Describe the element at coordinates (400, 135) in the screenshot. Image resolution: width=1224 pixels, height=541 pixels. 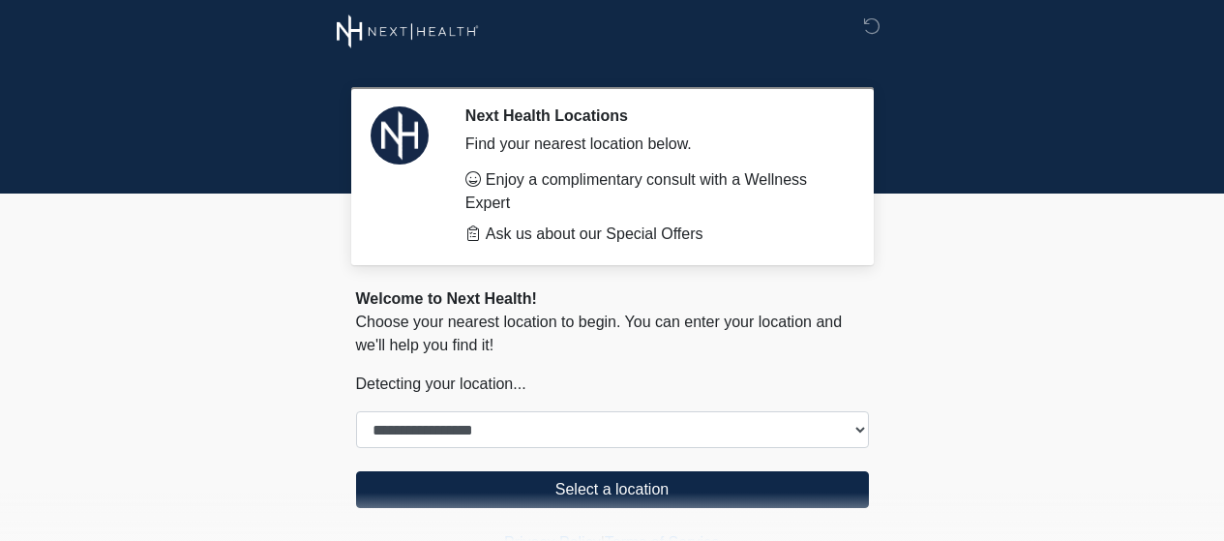
I see `img: Agent Avatar` at that location.